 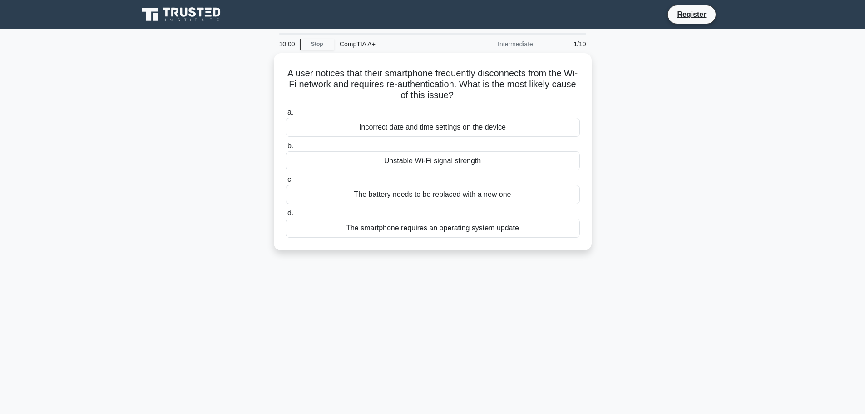 I want to click on a: Register, so click(x=691, y=14).